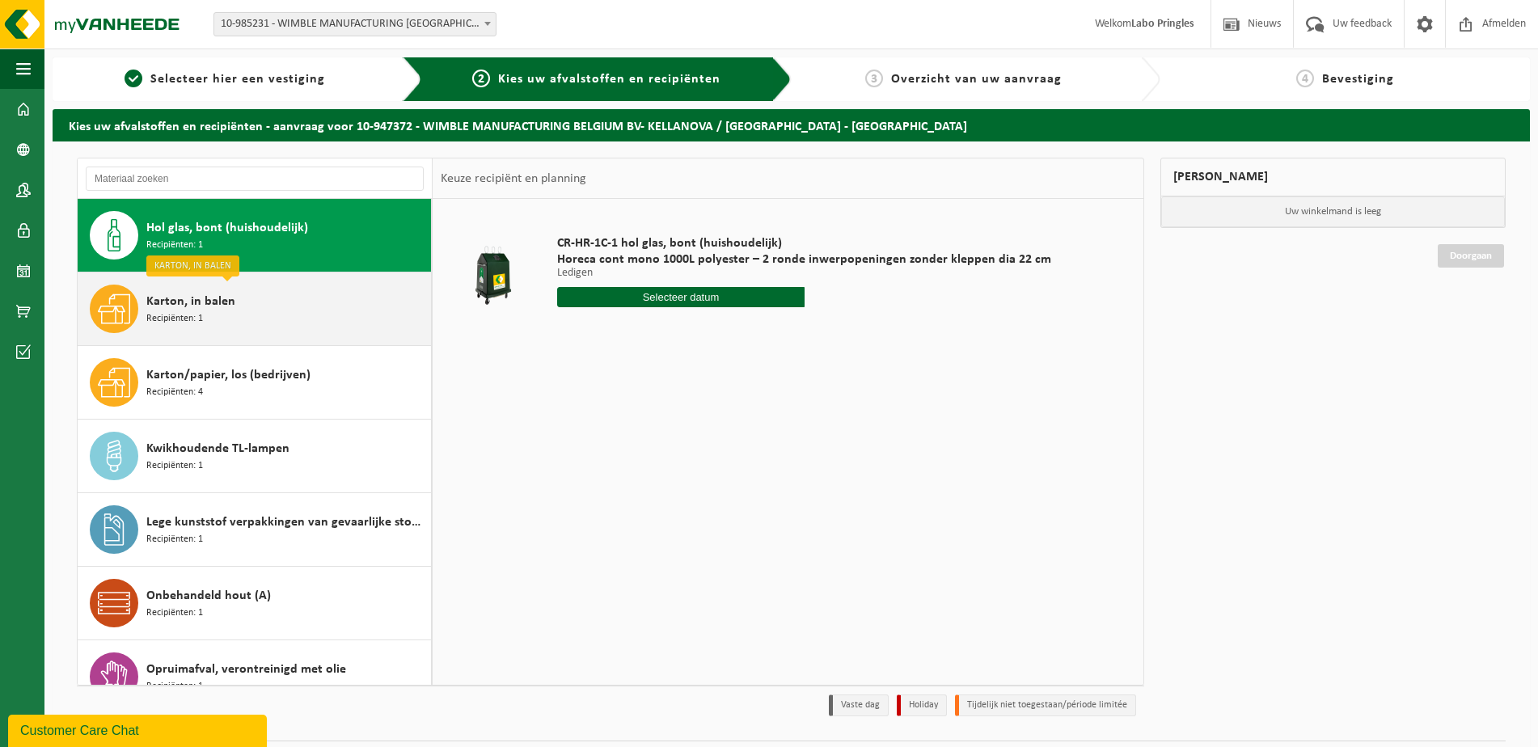 The height and width of the screenshot is (747, 1538). Describe the element at coordinates (513, 179) in the screenshot. I see `div: Keuze recipiënt en planning` at that location.